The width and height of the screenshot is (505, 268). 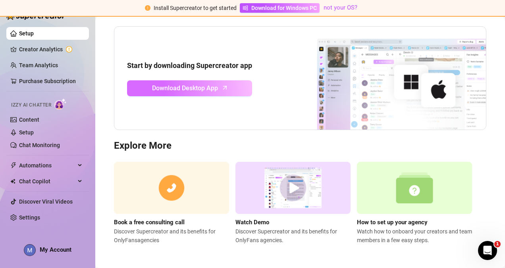 What do you see at coordinates (185, 88) in the screenshot?
I see `span: Download Desktop App` at bounding box center [185, 88].